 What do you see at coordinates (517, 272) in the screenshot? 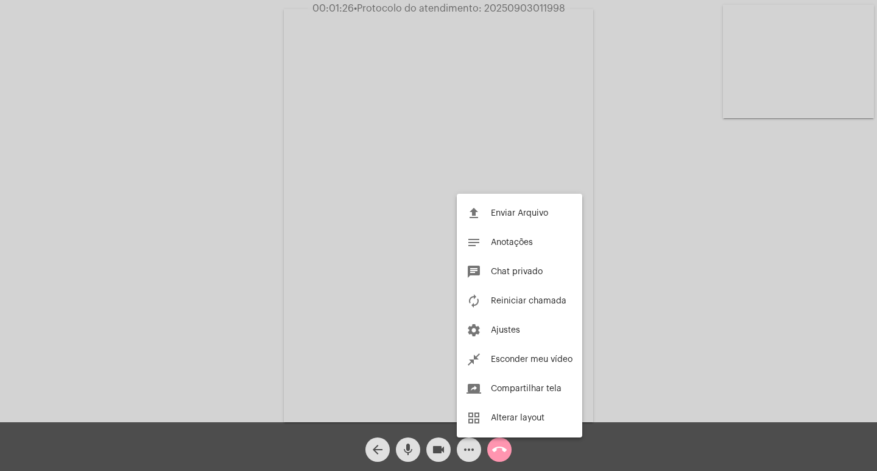
I see `span: Chat privado` at bounding box center [517, 272].